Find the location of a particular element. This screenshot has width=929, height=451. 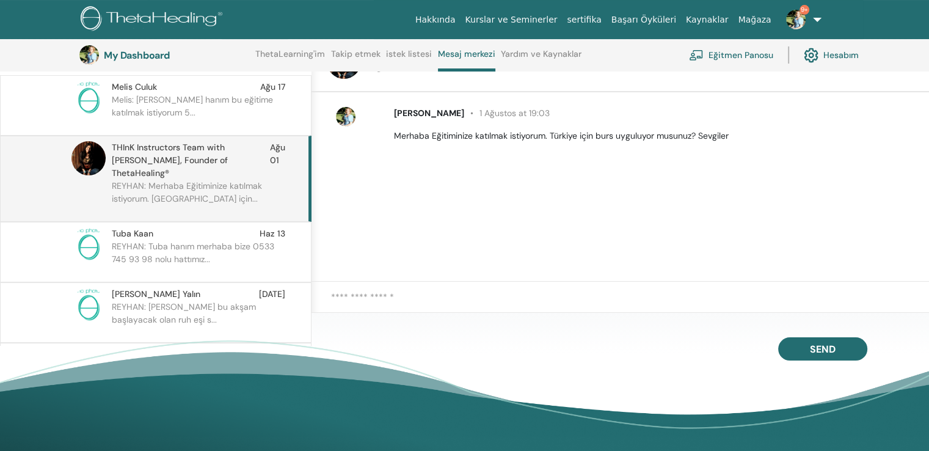

a: sertifika is located at coordinates (584, 20).